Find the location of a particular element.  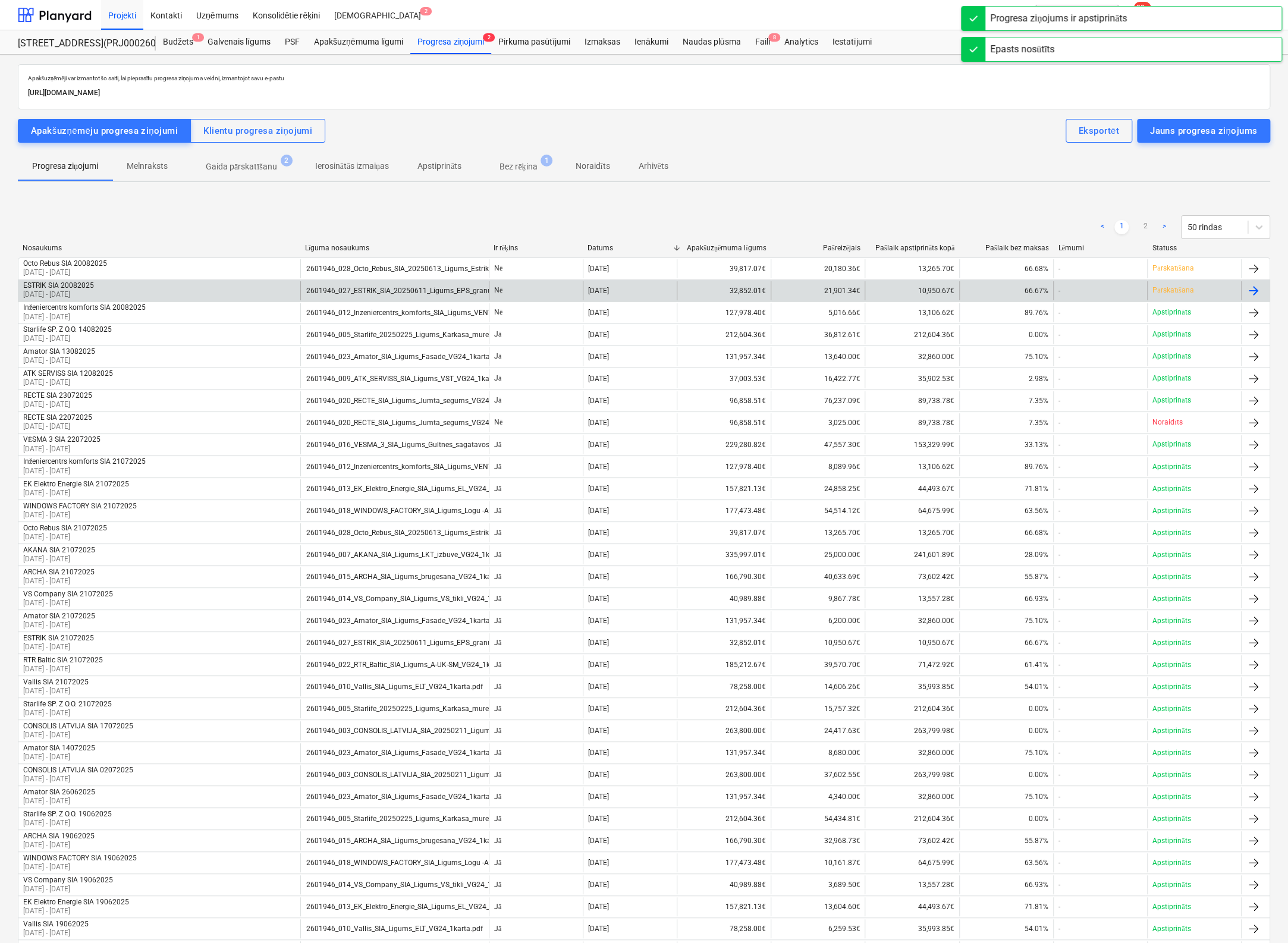

span: 89.76% is located at coordinates (1036, 466).